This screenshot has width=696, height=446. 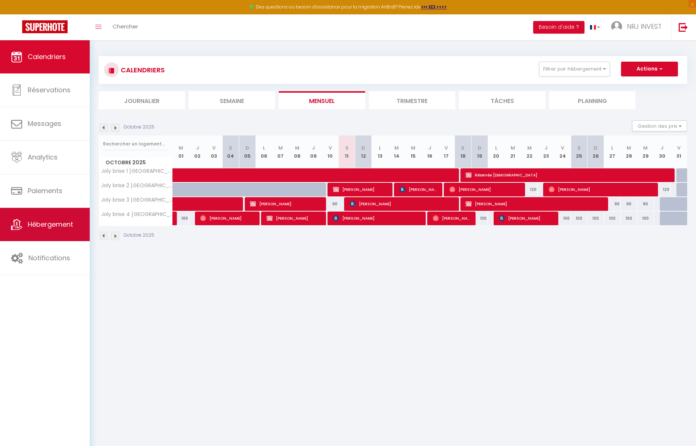 What do you see at coordinates (214, 152) in the screenshot?
I see `th: 03` at bounding box center [214, 152].